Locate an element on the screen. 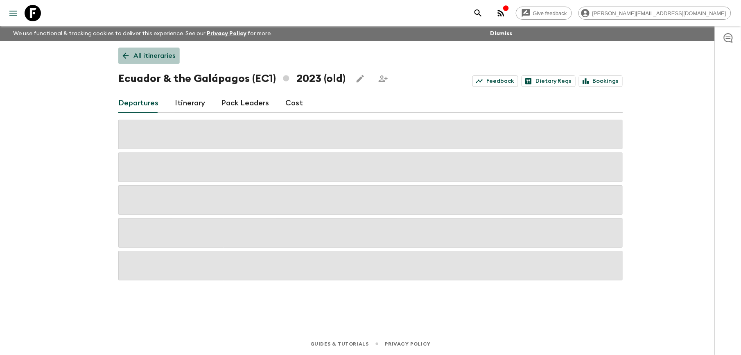 This screenshot has width=741, height=355. p: We use functional & tracking cookies to deliver this experience. See our for more. is located at coordinates (142, 34).